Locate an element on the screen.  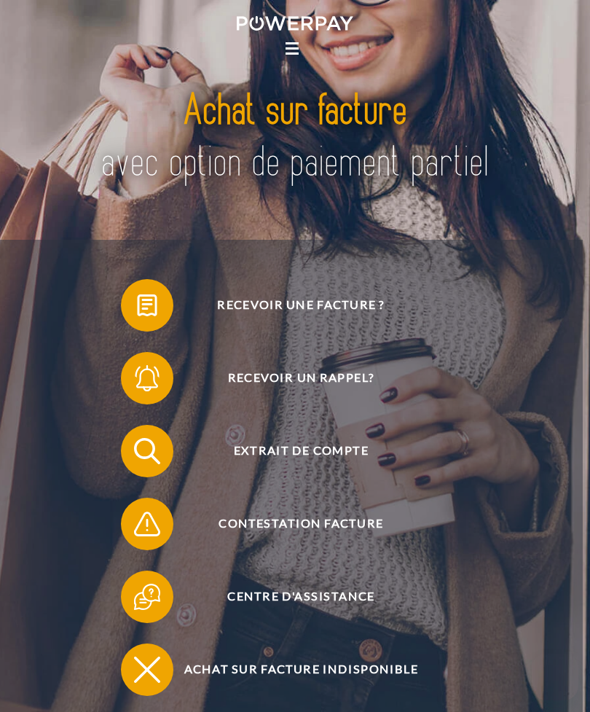
button: Contestation Facture is located at coordinates (291, 524).